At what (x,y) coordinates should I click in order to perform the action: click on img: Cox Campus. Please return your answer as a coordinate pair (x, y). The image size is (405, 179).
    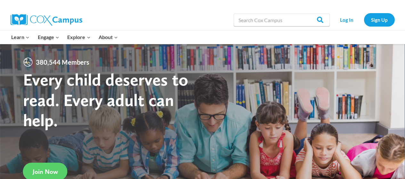
    Looking at the image, I should click on (46, 20).